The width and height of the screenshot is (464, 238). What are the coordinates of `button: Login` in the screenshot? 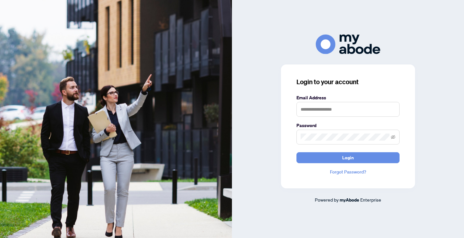 It's located at (348, 157).